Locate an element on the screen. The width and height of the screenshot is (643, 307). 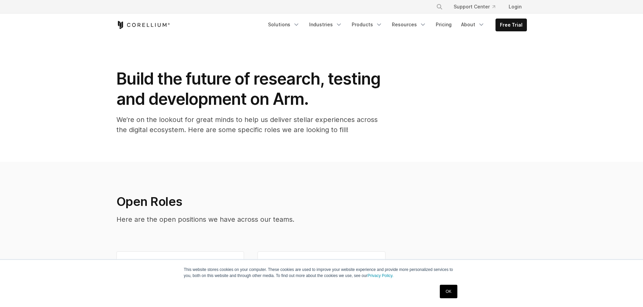
a: About is located at coordinates (473, 25).